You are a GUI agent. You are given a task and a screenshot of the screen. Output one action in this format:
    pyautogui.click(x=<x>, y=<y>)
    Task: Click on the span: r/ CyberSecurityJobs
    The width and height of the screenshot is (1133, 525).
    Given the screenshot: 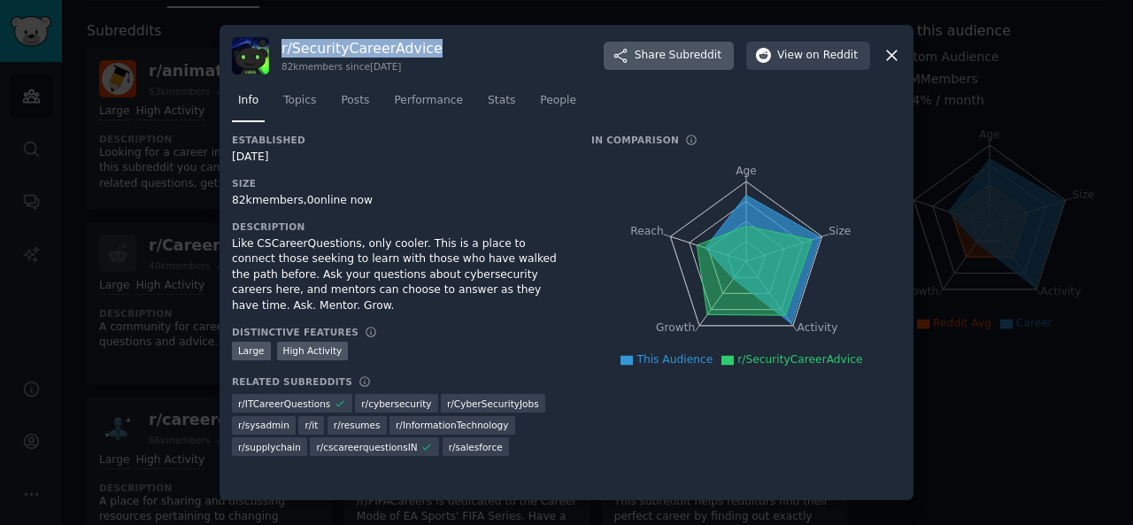 What is the action you would take?
    pyautogui.click(x=493, y=404)
    